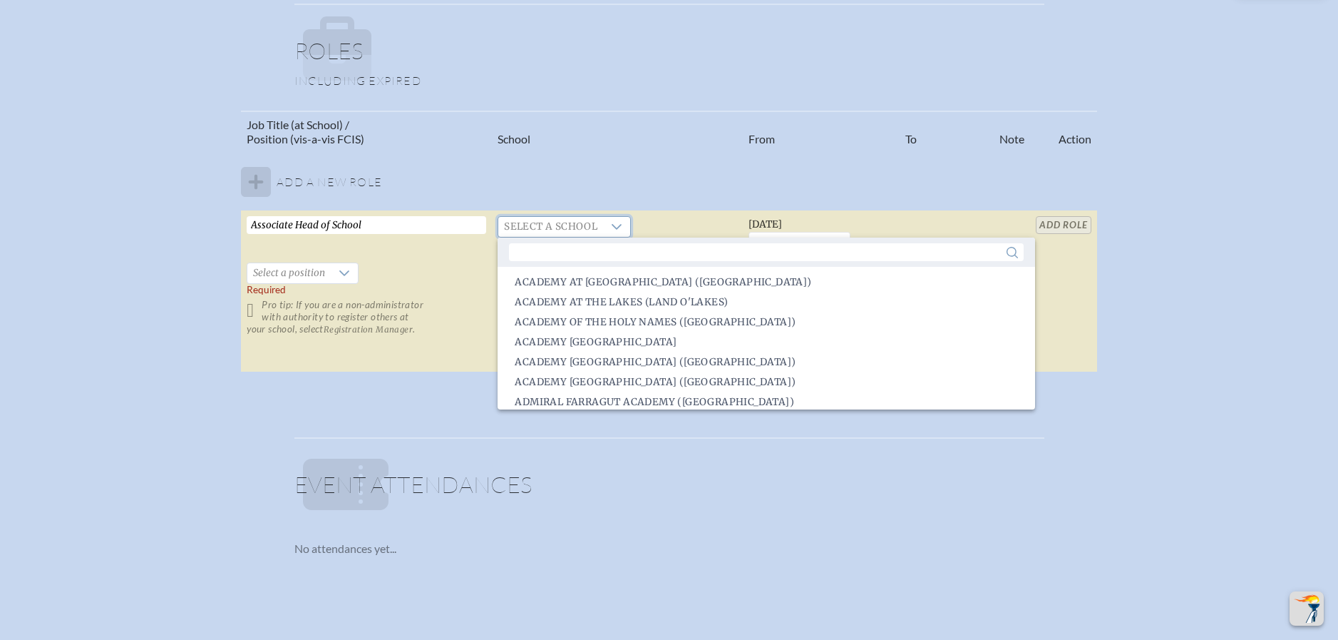 The width and height of the screenshot is (1338, 640). What do you see at coordinates (266, 289) in the screenshot?
I see `span: Required` at bounding box center [266, 289].